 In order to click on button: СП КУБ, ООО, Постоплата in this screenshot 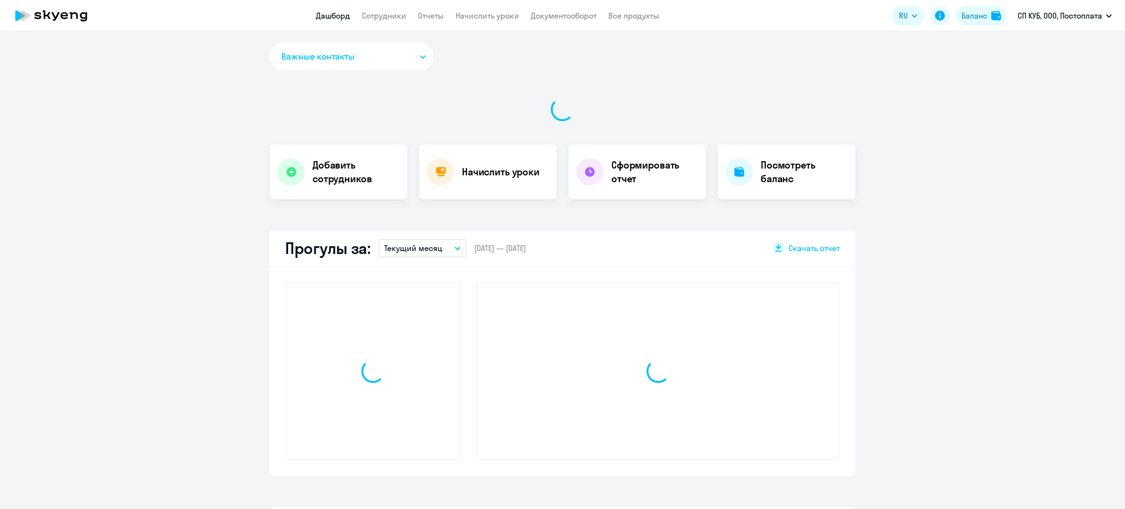, I will do `click(1065, 16)`.